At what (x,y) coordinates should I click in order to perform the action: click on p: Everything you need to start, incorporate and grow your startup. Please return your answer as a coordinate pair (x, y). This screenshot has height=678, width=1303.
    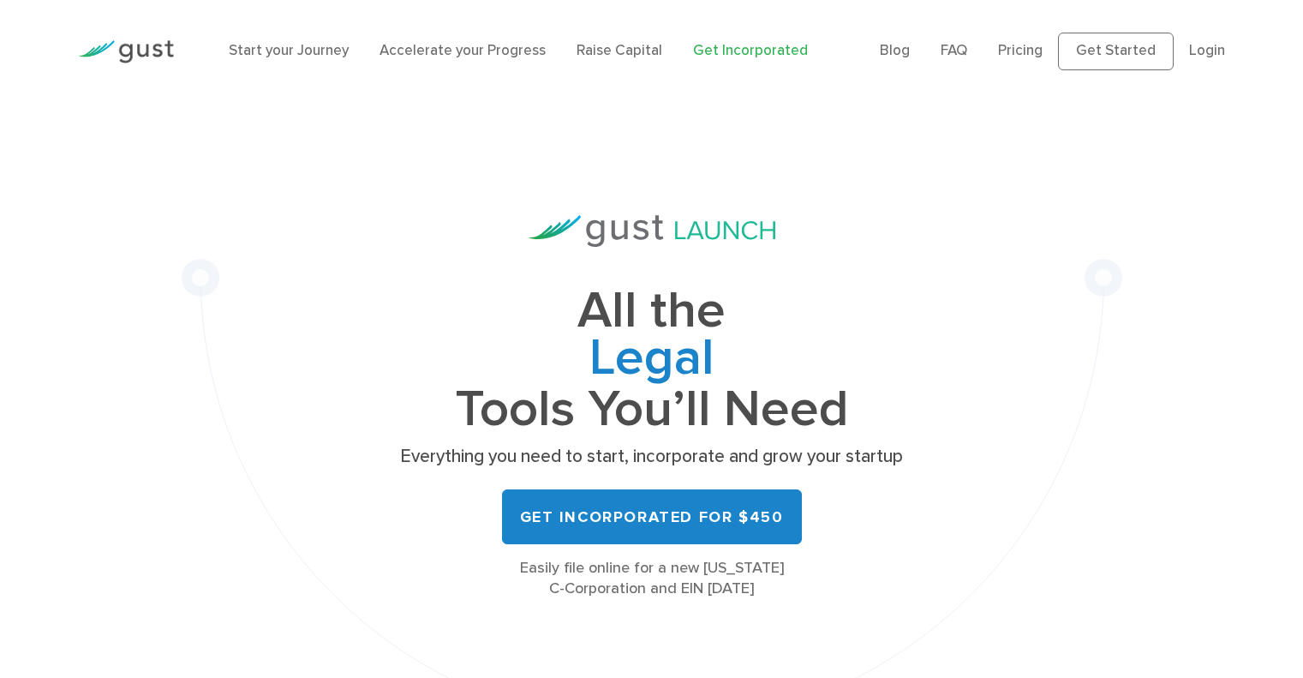
    Looking at the image, I should click on (652, 457).